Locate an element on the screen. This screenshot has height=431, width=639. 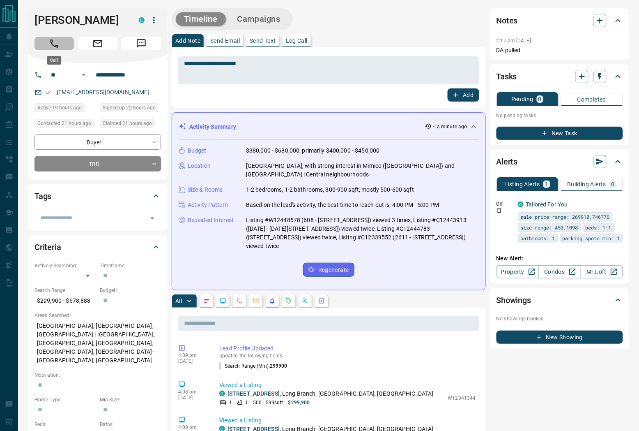
p: 500 - 599 sqft is located at coordinates (268, 402).